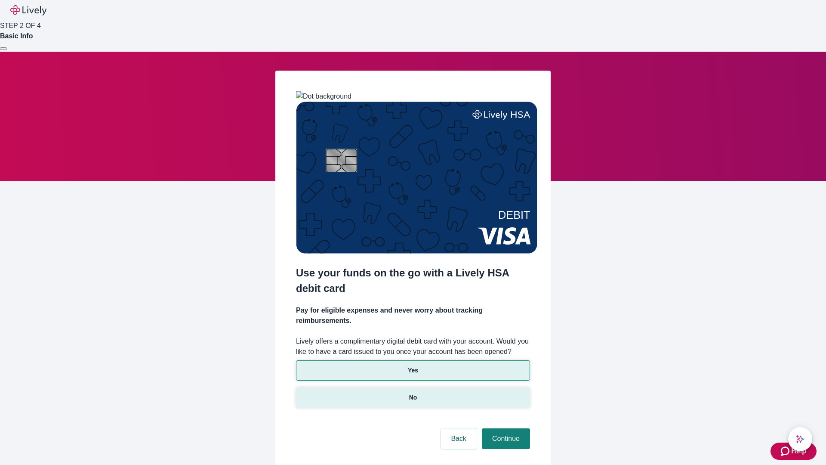  I want to click on button: chat, so click(800, 439).